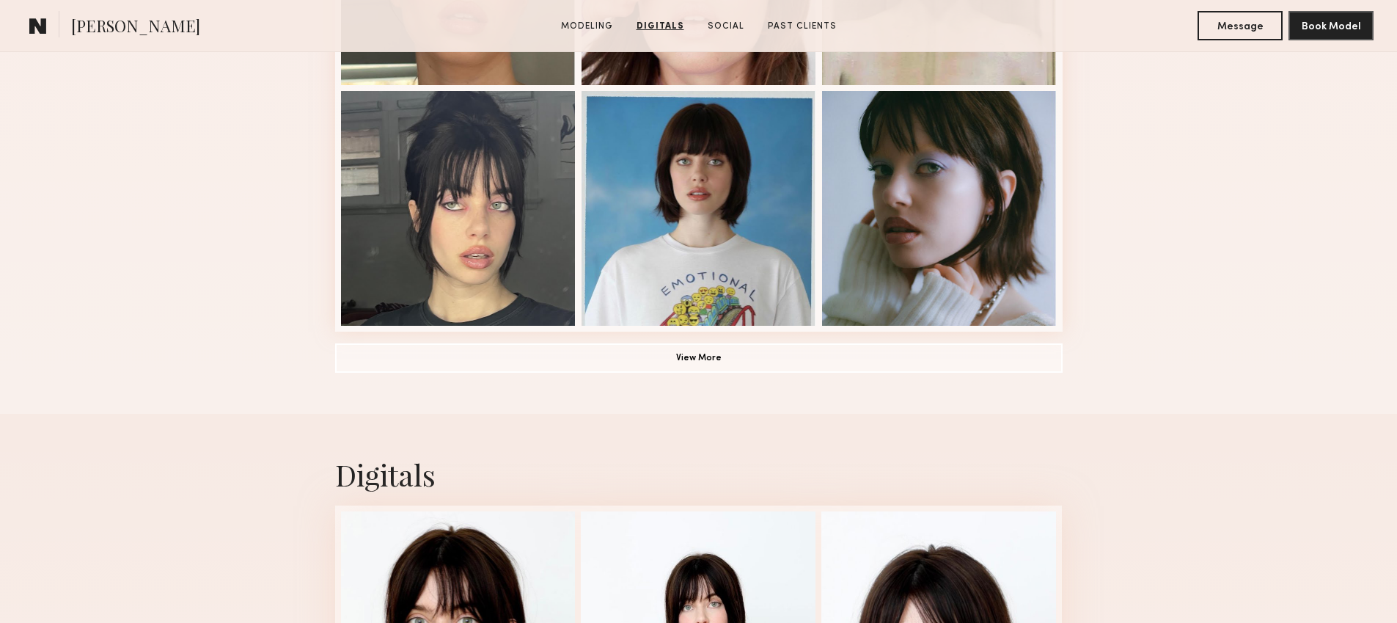 The height and width of the screenshot is (623, 1397). What do you see at coordinates (1331, 26) in the screenshot?
I see `button: Book Model` at bounding box center [1331, 26].